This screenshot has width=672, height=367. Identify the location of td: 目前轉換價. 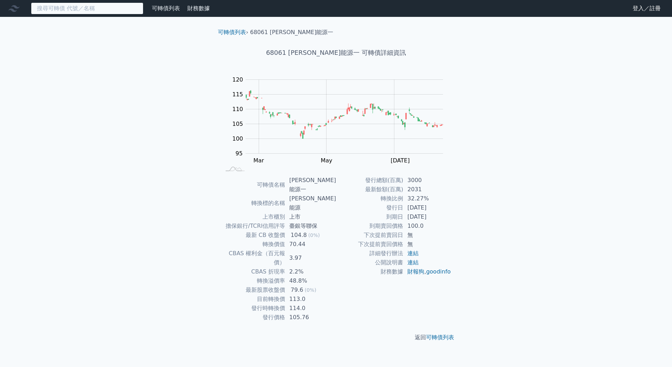
(253, 299).